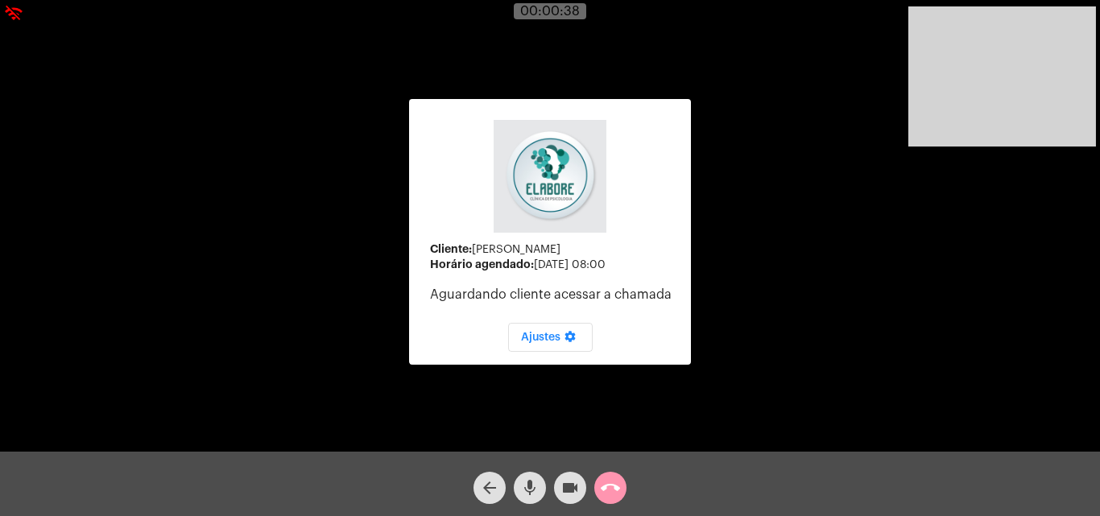 Image resolution: width=1100 pixels, height=516 pixels. I want to click on mat-icon: arrow_back, so click(489, 488).